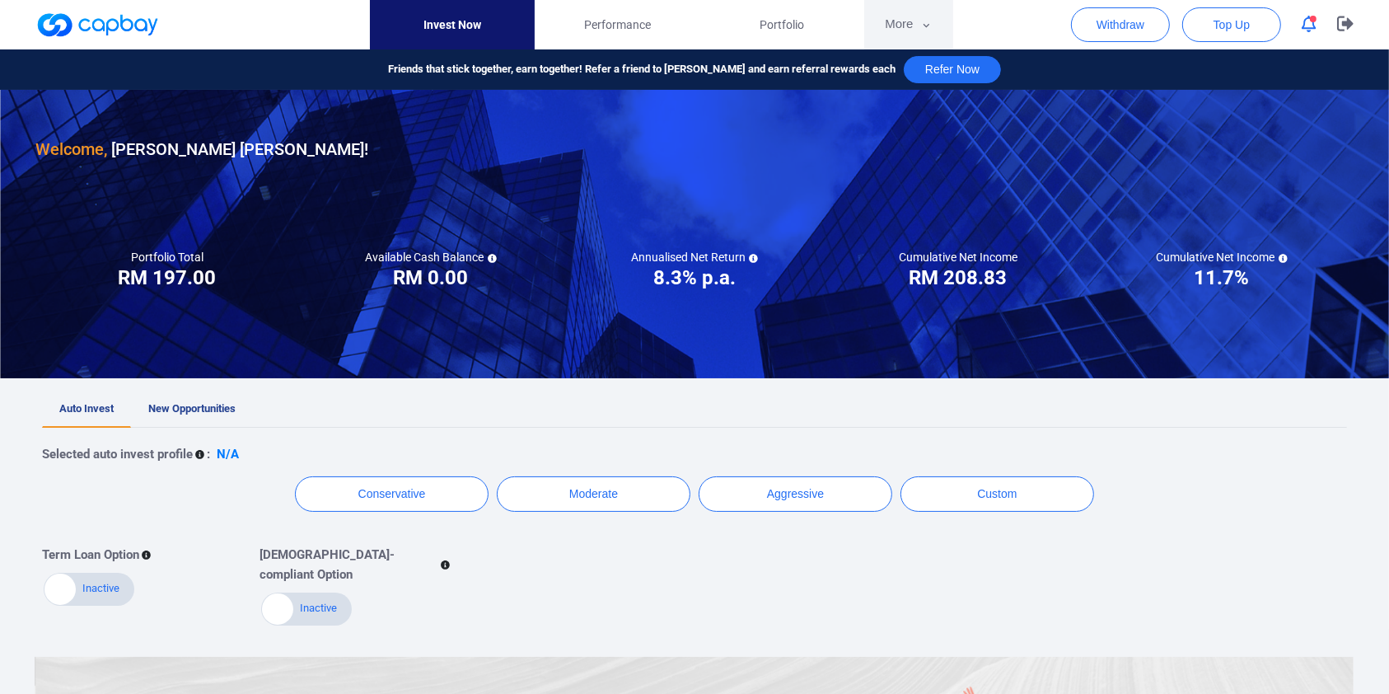 The image size is (1389, 694). What do you see at coordinates (1232, 25) in the screenshot?
I see `span: Top Up` at bounding box center [1232, 25].